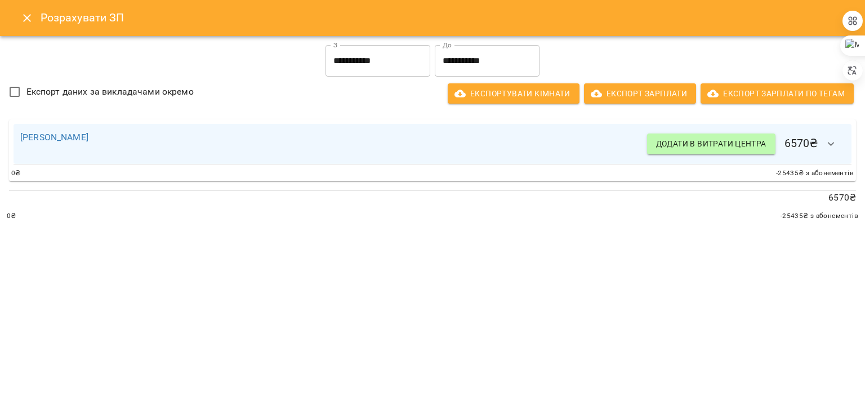 The width and height of the screenshot is (865, 396). Describe the element at coordinates (711, 144) in the screenshot. I see `span: Додати в витрати центра` at that location.